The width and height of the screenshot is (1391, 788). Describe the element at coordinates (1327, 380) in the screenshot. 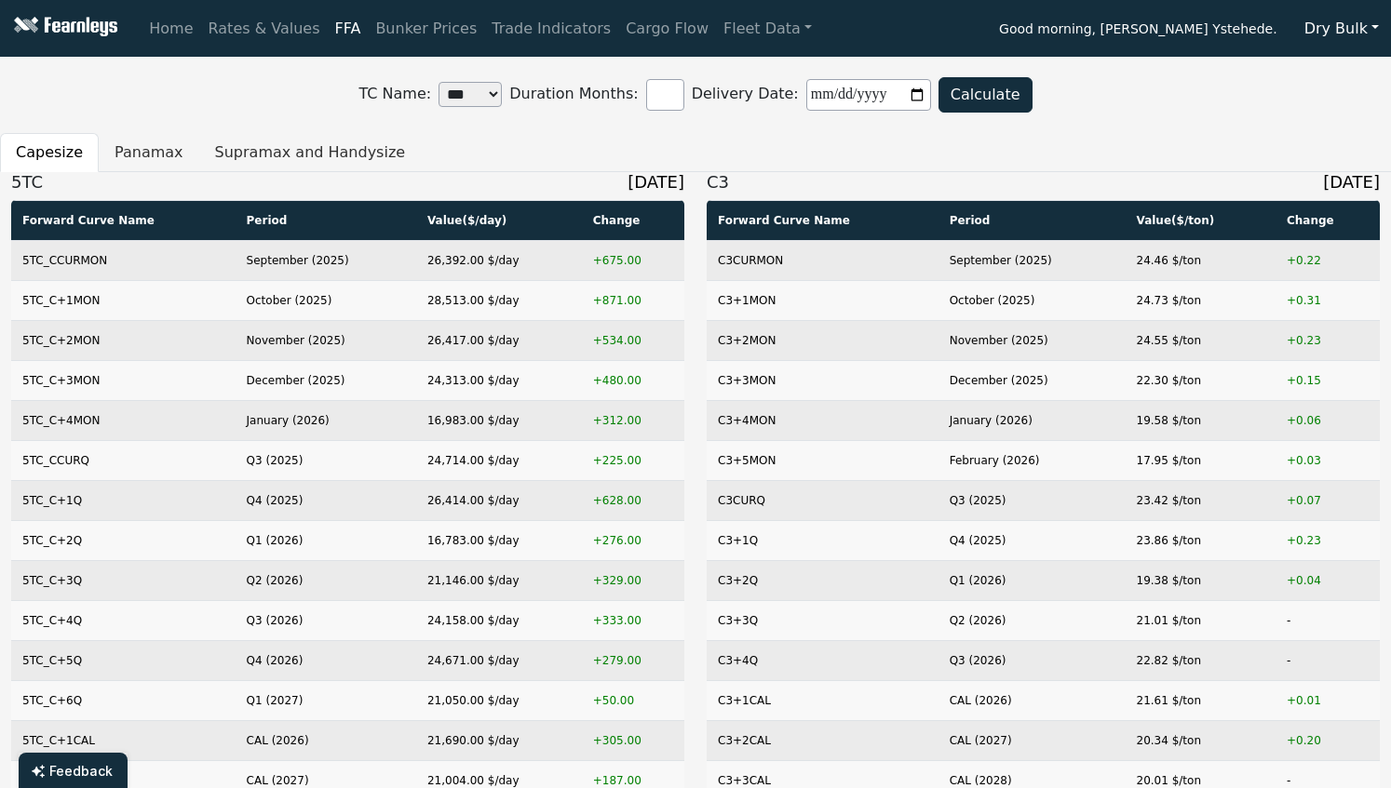

I see `td: +0.15` at that location.